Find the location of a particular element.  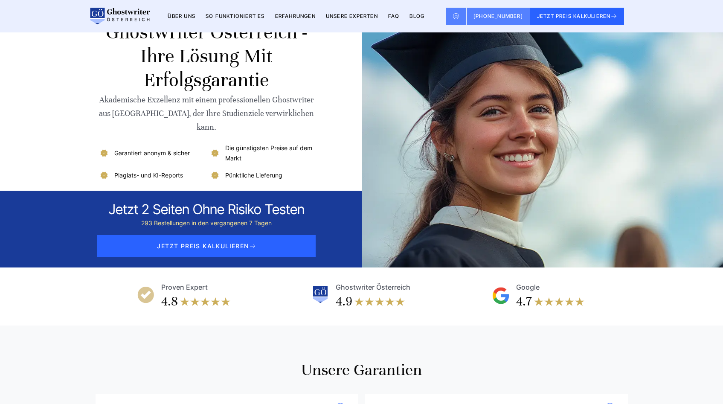

h2: Unsere garantien is located at coordinates (362, 370).